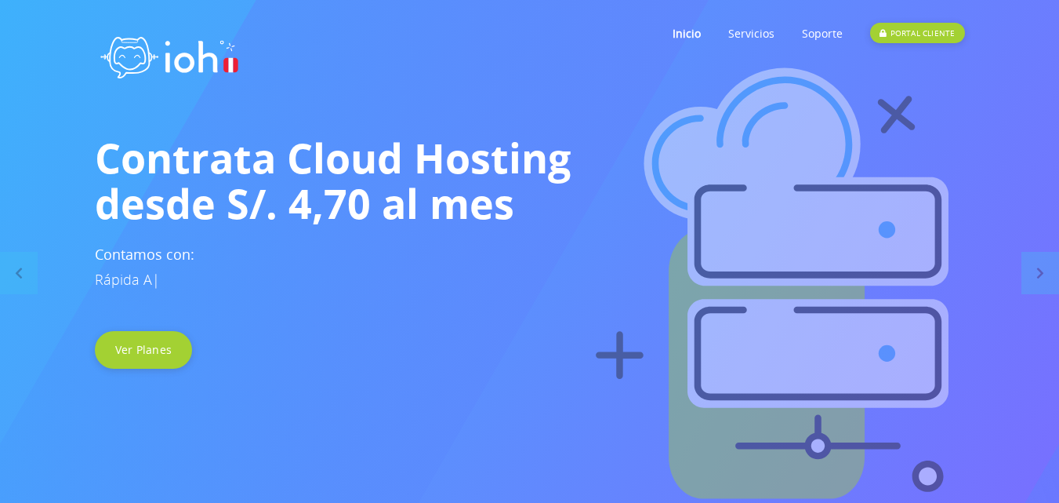 This screenshot has height=503, width=1059. What do you see at coordinates (530, 180) in the screenshot?
I see `h1: Contrata Cloud Hosting desde S/. 4,70 al mes` at bounding box center [530, 180].